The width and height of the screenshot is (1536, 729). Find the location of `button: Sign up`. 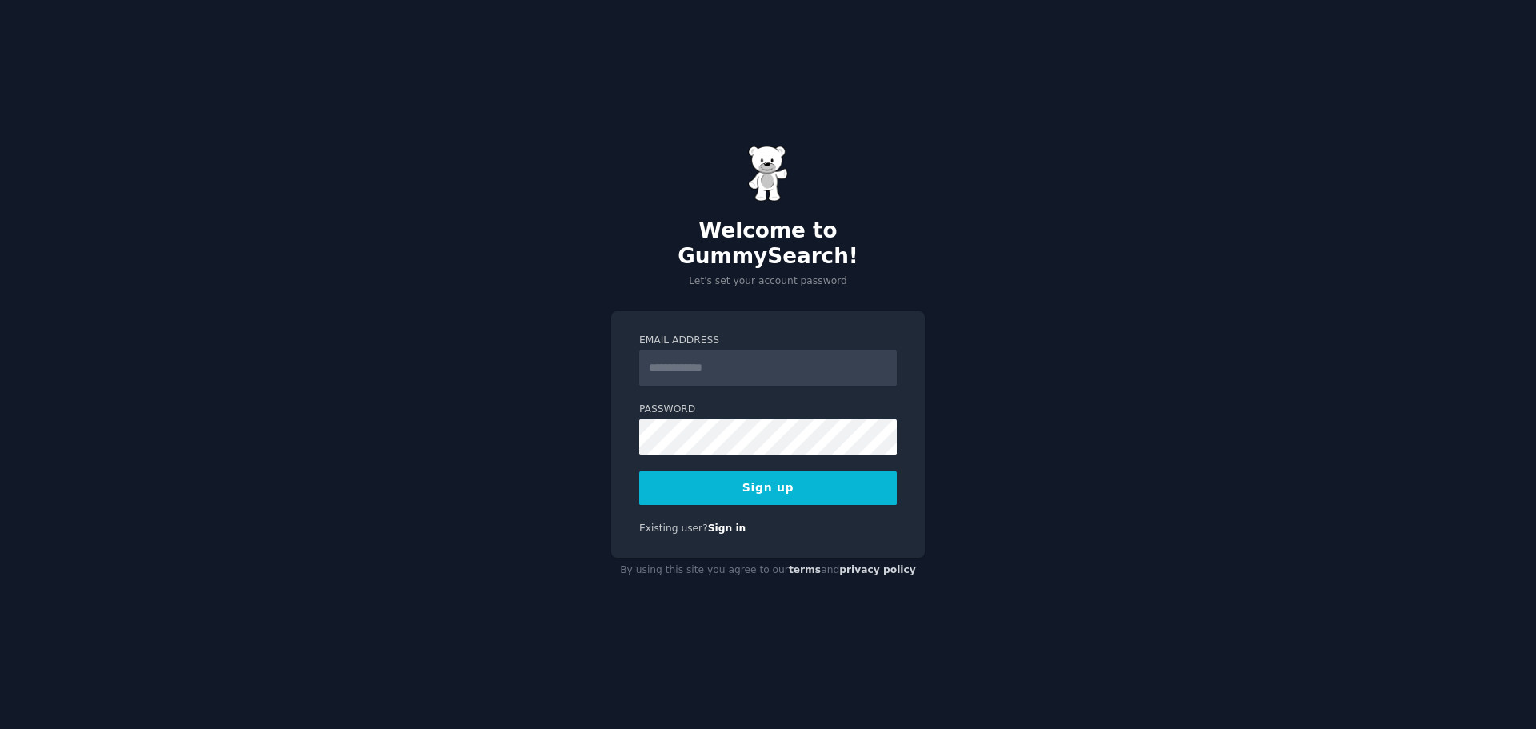

button: Sign up is located at coordinates (768, 488).